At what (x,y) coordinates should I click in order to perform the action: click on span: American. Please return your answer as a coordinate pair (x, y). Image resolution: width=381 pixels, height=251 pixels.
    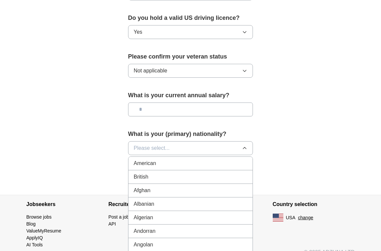
    Looking at the image, I should click on (145, 163).